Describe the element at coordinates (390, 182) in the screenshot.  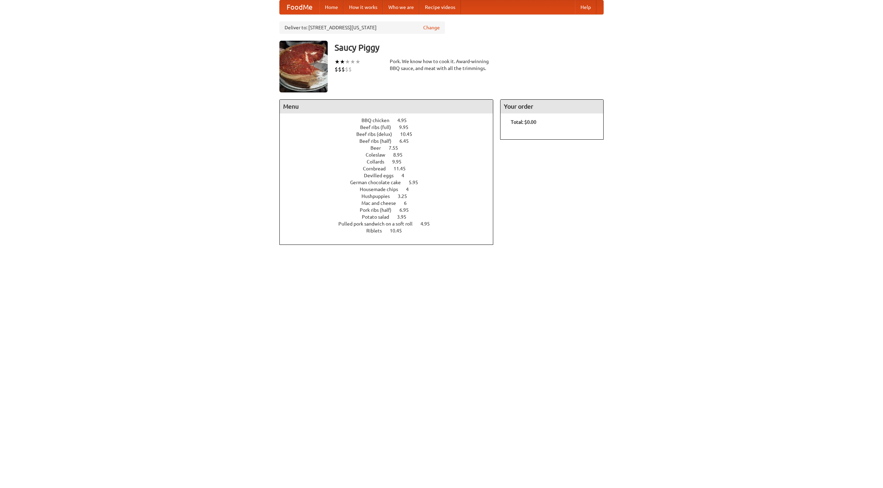
I see `a: German chocolate cake 5.95` at that location.